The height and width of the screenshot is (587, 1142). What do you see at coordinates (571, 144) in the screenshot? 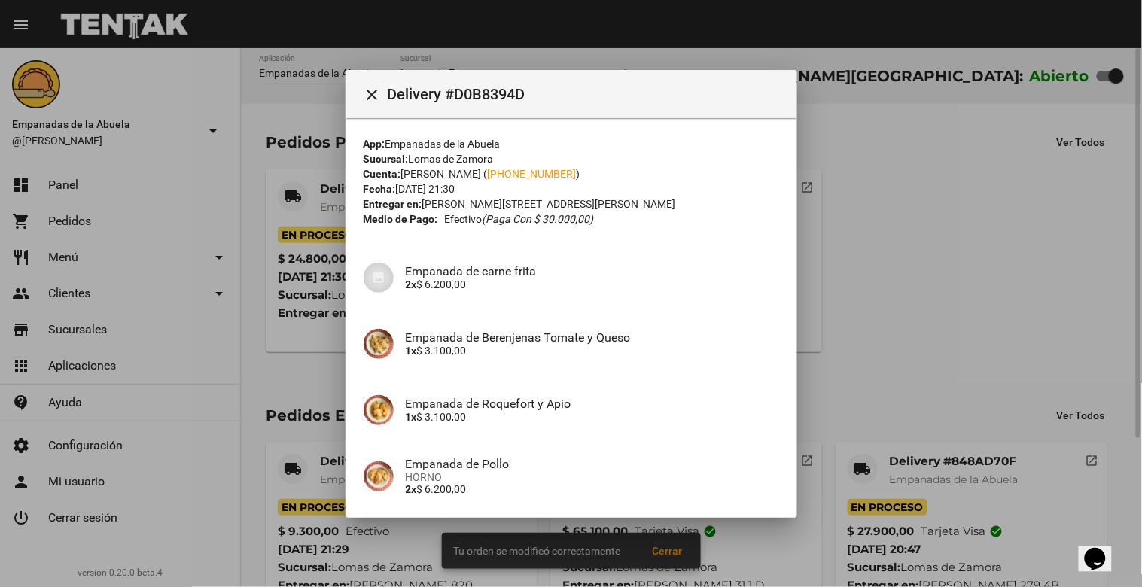
I see `div: Empanadas de la Abuela` at bounding box center [571, 144].